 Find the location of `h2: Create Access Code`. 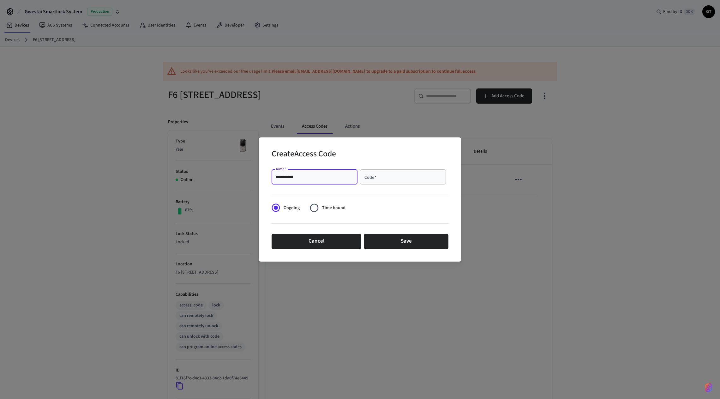

h2: Create Access Code is located at coordinates (304, 154).